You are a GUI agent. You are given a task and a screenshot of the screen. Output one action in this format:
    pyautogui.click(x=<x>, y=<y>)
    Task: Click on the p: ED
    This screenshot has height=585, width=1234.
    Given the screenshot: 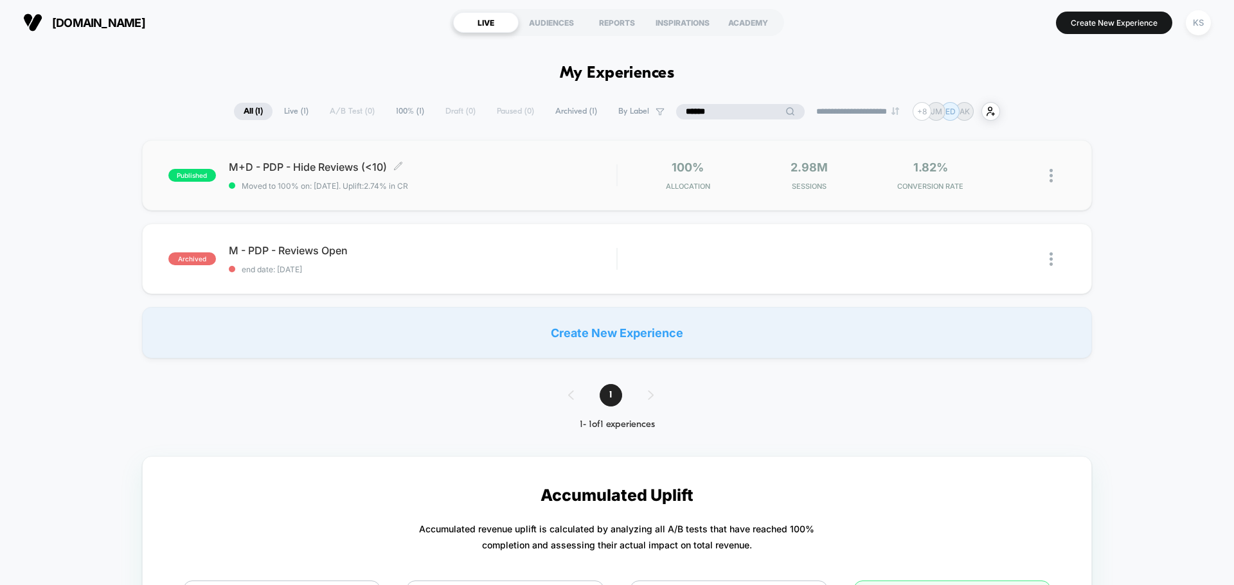 What is the action you would take?
    pyautogui.click(x=950, y=111)
    